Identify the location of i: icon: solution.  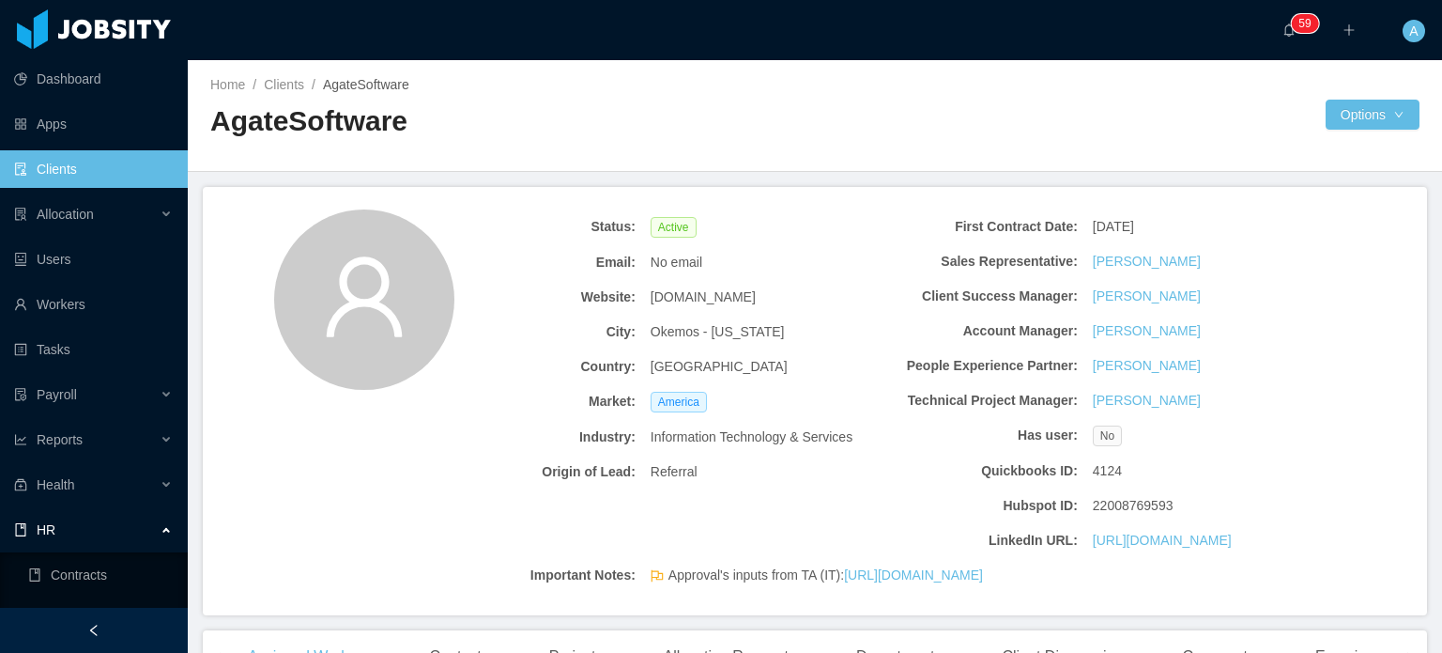
(21, 214).